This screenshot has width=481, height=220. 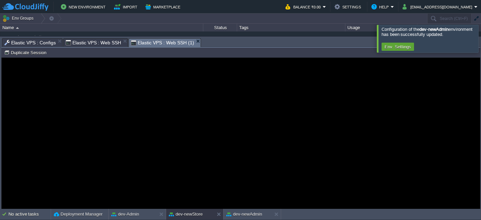 What do you see at coordinates (397, 47) in the screenshot?
I see `button: Env. Settings` at bounding box center [397, 47].